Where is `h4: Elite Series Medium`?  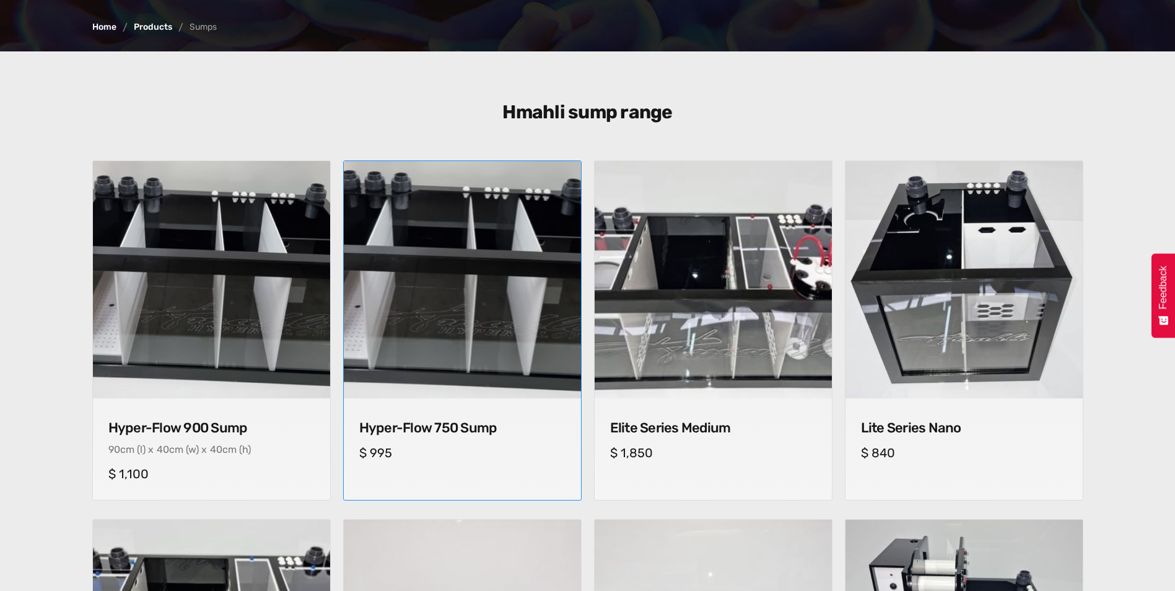
h4: Elite Series Medium is located at coordinates (713, 428).